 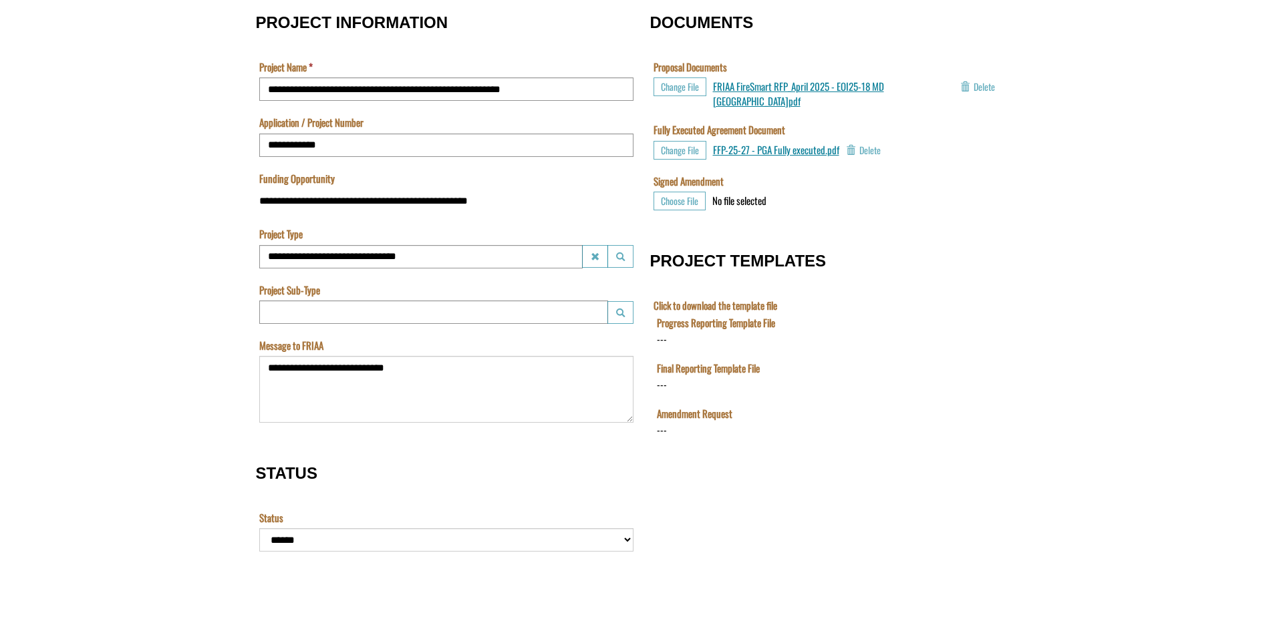 What do you see at coordinates (446, 23) in the screenshot?
I see `h3: PROJECT INFORMATION` at bounding box center [446, 23].